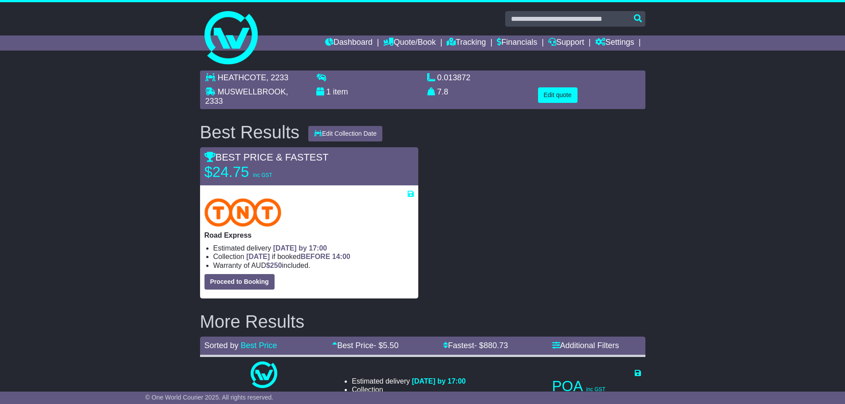  Describe the element at coordinates (209, 398) in the screenshot. I see `span: © One World Courier 2025. All rights reserved.` at that location.